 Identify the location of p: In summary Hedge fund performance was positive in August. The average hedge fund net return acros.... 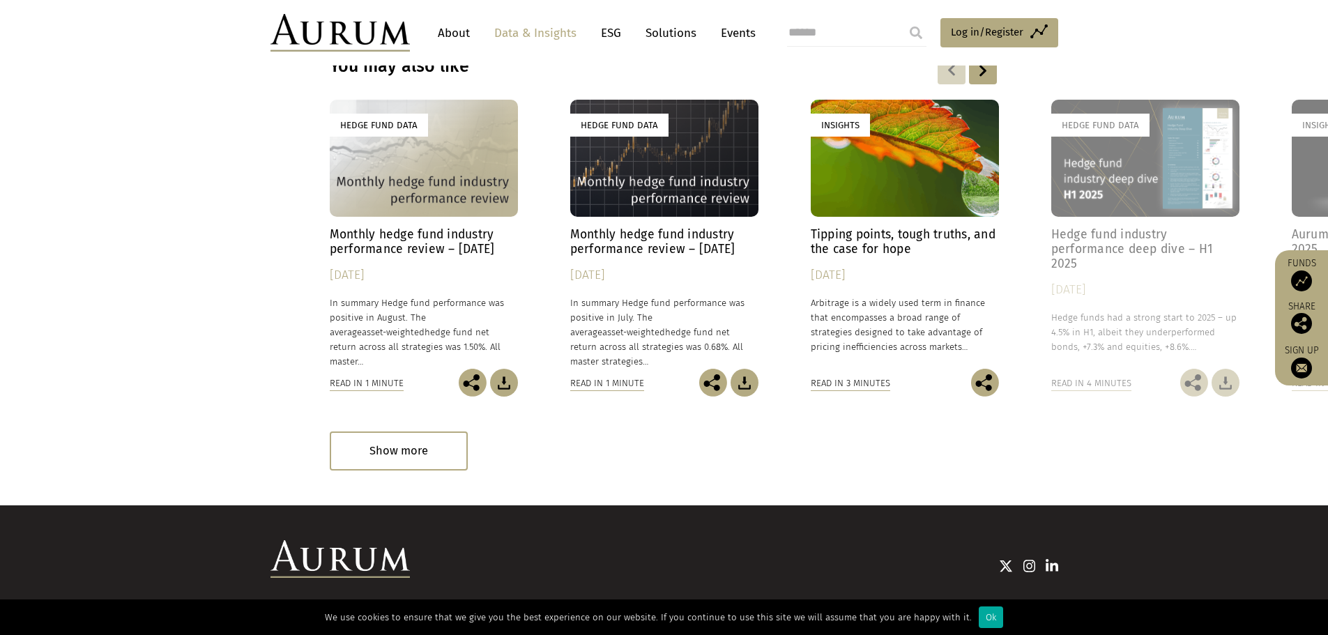
(424, 333).